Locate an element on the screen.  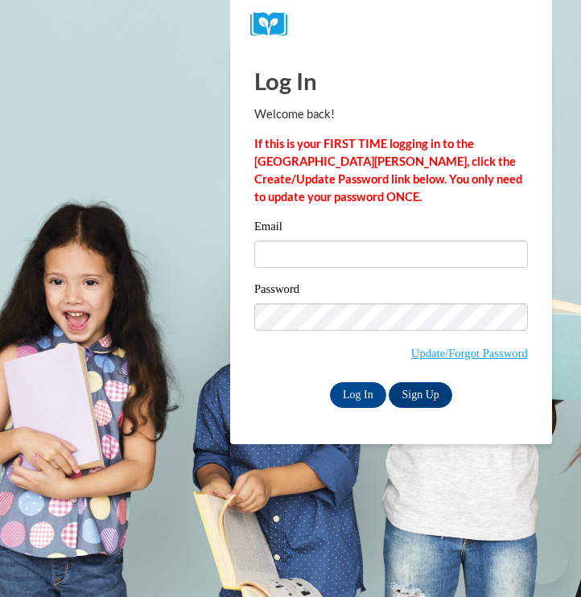
input: Log In is located at coordinates (358, 395).